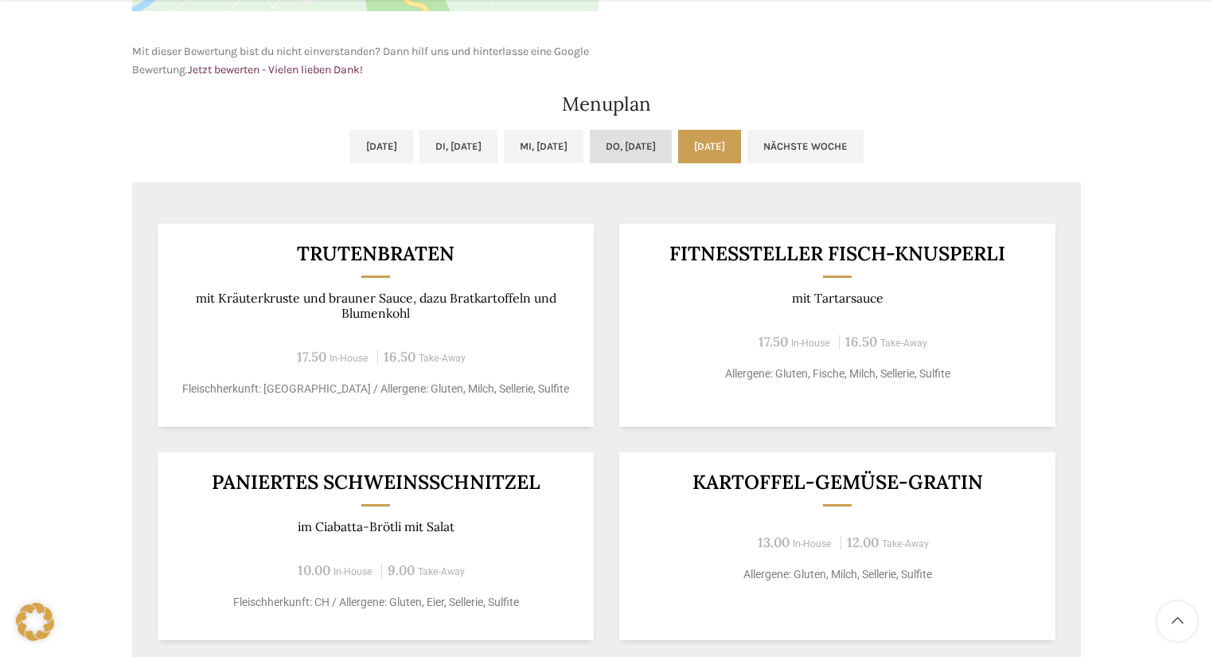  What do you see at coordinates (376, 481) in the screenshot?
I see `h3: Paniertes Schweinsschnitzel` at bounding box center [376, 481].